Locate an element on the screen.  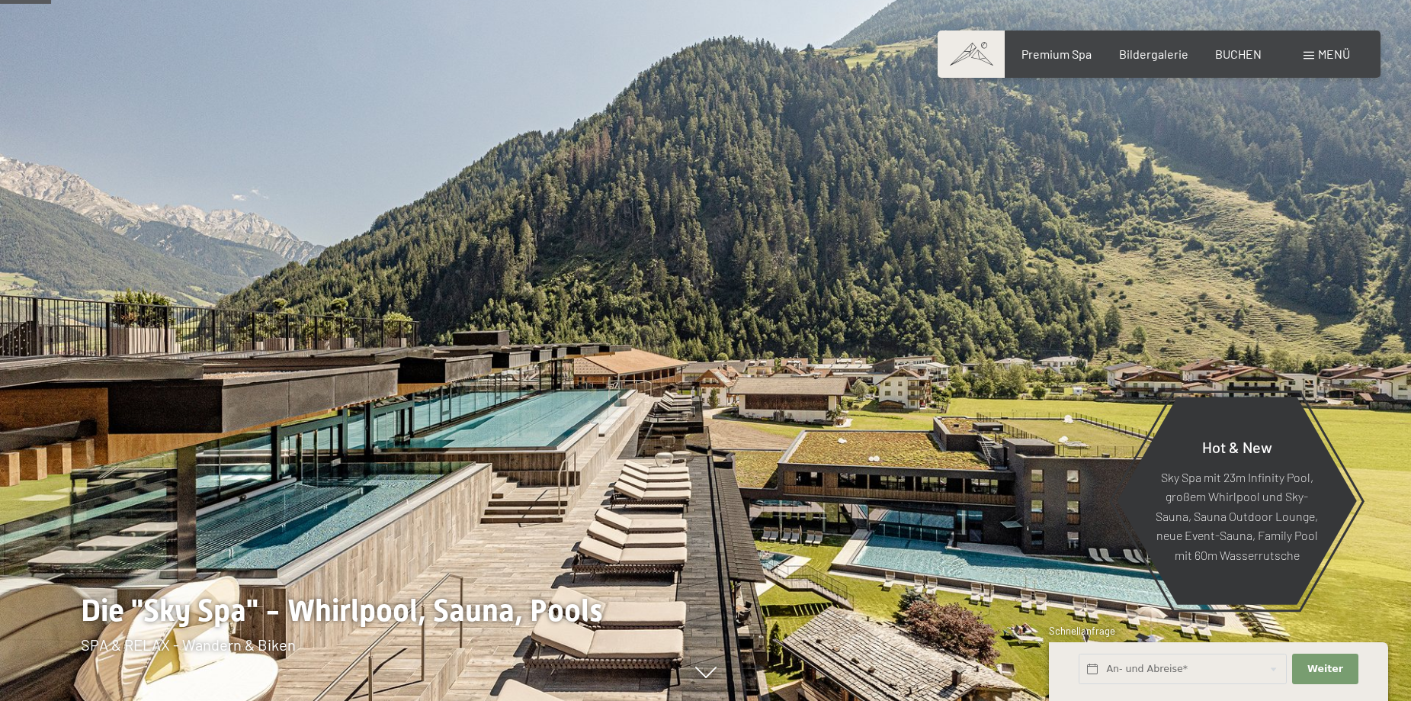
span: Weiter is located at coordinates (1325, 669).